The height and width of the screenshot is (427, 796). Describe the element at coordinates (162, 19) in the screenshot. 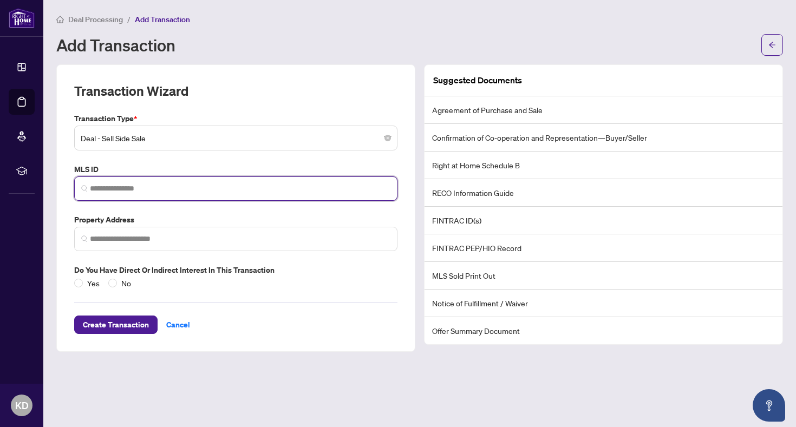

I see `span: Add Transaction` at that location.